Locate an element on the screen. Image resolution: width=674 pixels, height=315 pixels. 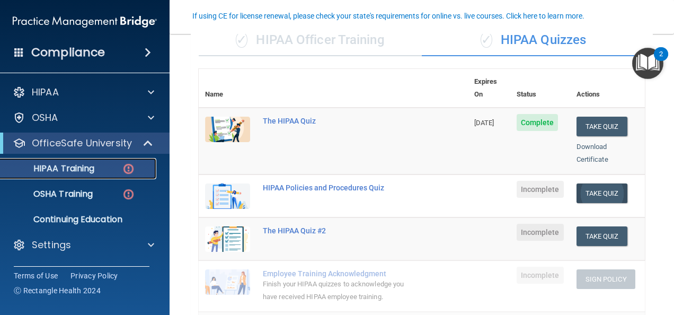
div: HIPAA Policies and Procedures Quiz is located at coordinates (338, 187).